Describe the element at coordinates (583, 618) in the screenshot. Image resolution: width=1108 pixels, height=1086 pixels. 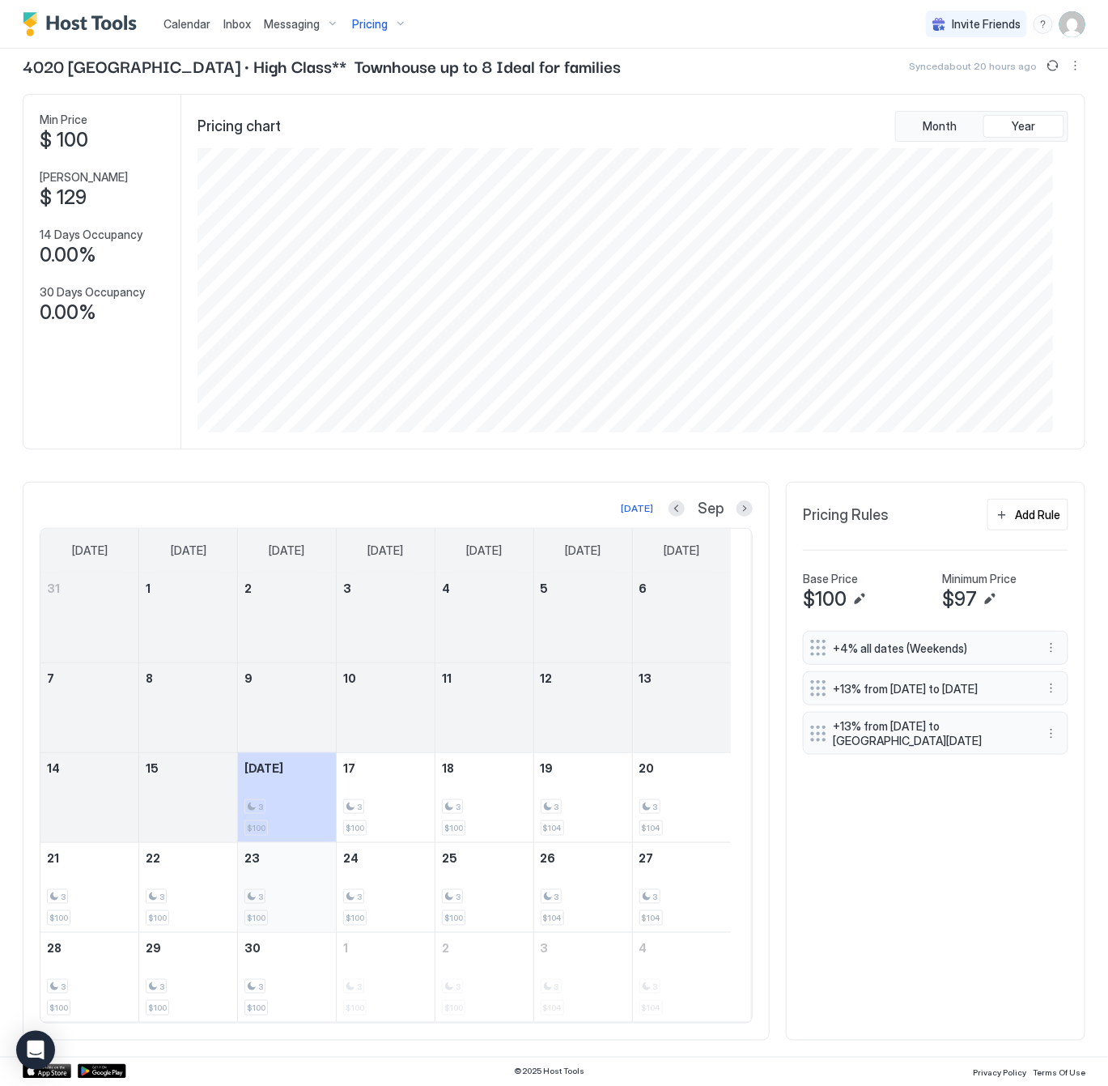
I see `td: September 5, 2025` at that location.